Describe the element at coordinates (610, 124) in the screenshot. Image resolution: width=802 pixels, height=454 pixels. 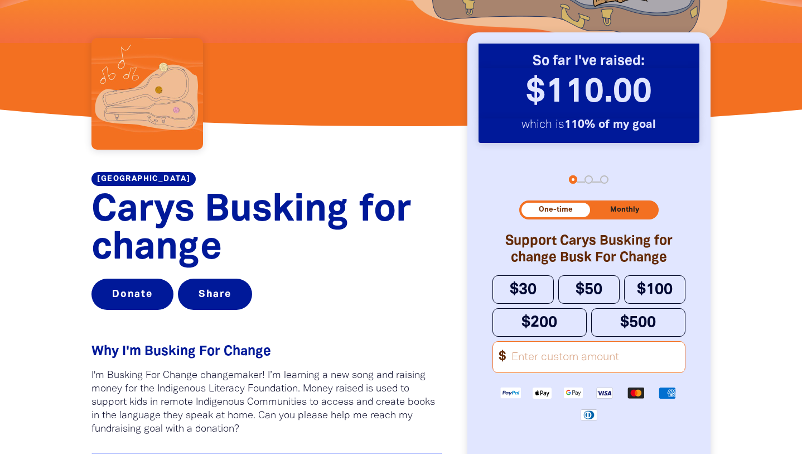
I see `strong: 110% of my goal` at that location.